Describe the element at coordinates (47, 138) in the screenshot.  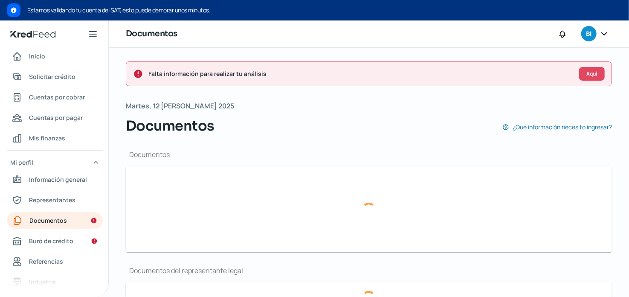
I see `span: Mis finanzas` at that location.